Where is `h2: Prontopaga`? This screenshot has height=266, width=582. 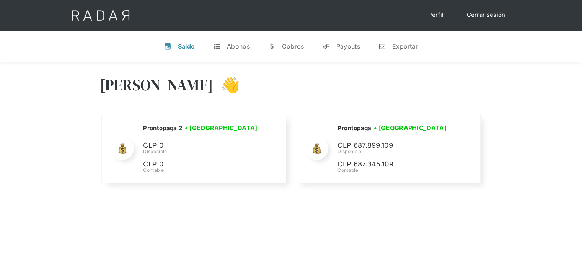
h2: Prontopaga is located at coordinates (354, 128).